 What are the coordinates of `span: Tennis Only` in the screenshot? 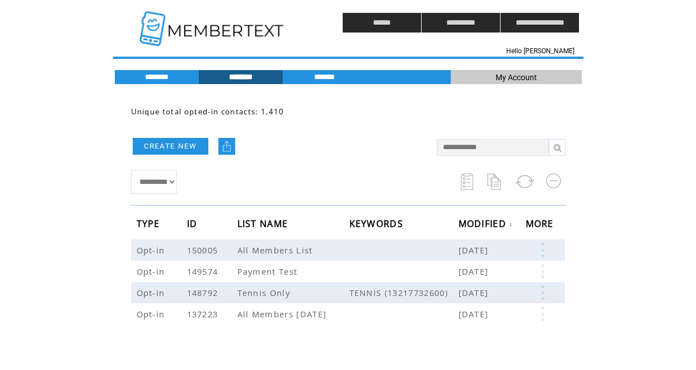 It's located at (266, 292).